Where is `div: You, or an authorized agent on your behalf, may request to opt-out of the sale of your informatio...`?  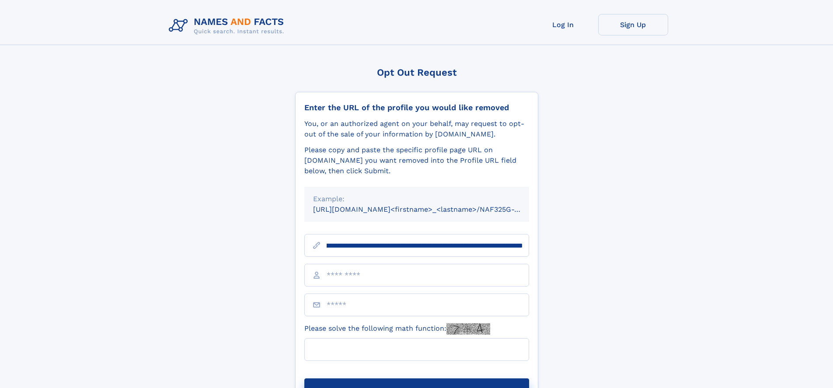
div: You, or an authorized agent on your behalf, may request to opt-out of the sale of your informatio... is located at coordinates (416, 129).